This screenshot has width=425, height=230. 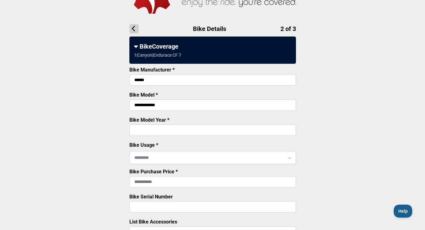 What do you see at coordinates (153, 172) in the screenshot?
I see `label: Bike Purchase Price *` at bounding box center [153, 172].